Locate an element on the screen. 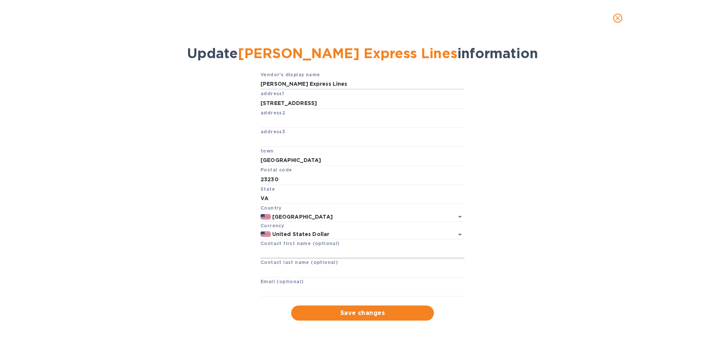 This screenshot has height=344, width=725. span: Update information is located at coordinates (363, 53).